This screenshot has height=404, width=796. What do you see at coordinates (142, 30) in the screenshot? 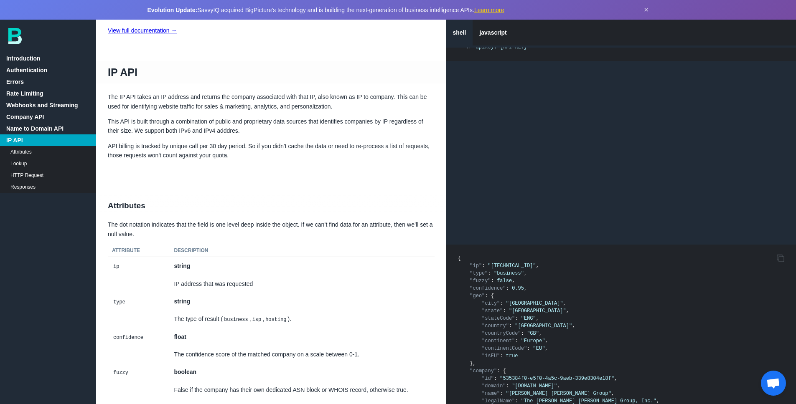
I see `a: View full documentation →` at bounding box center [142, 30].